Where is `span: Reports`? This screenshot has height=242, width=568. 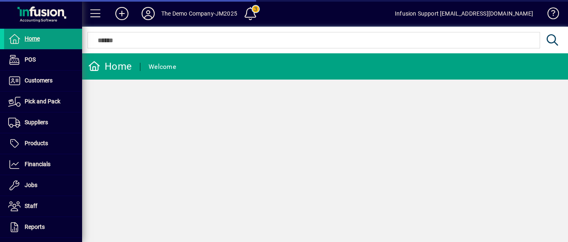
span: Reports is located at coordinates (34, 227).